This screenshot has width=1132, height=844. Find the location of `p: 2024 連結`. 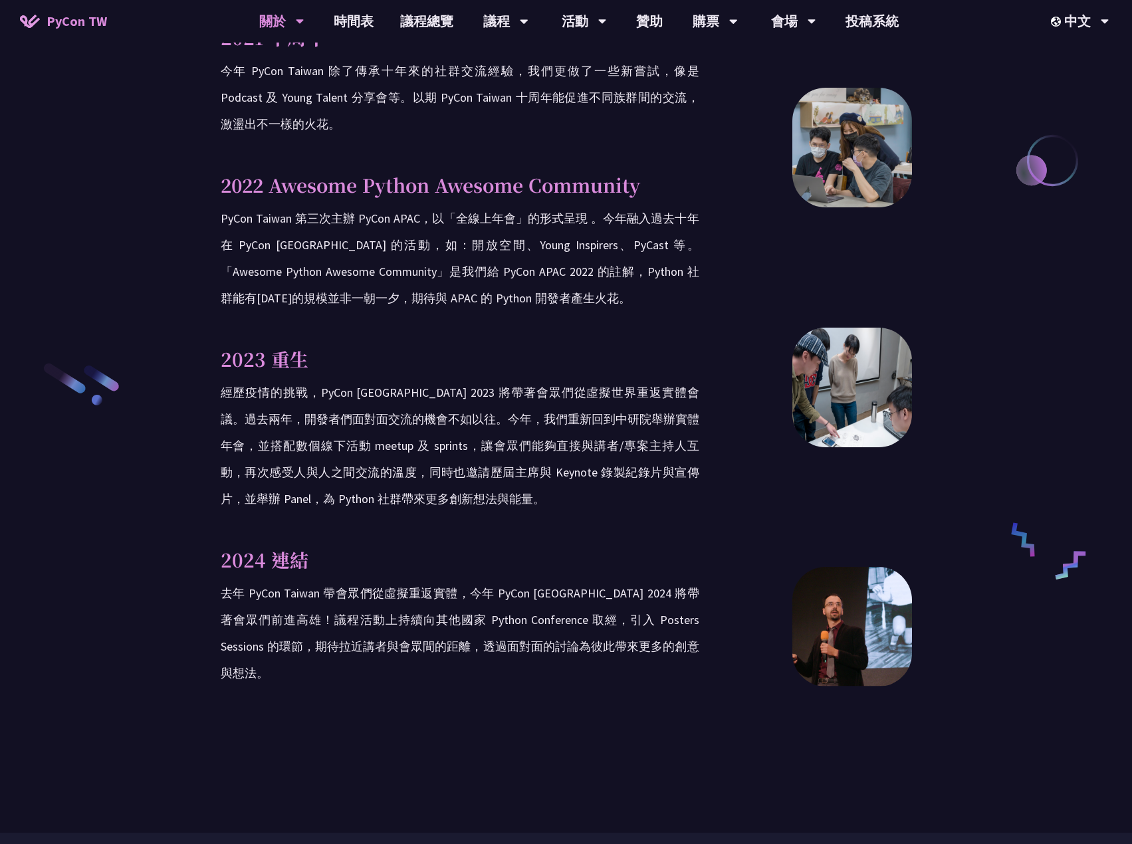

p: 2024 連結 is located at coordinates (460, 560).